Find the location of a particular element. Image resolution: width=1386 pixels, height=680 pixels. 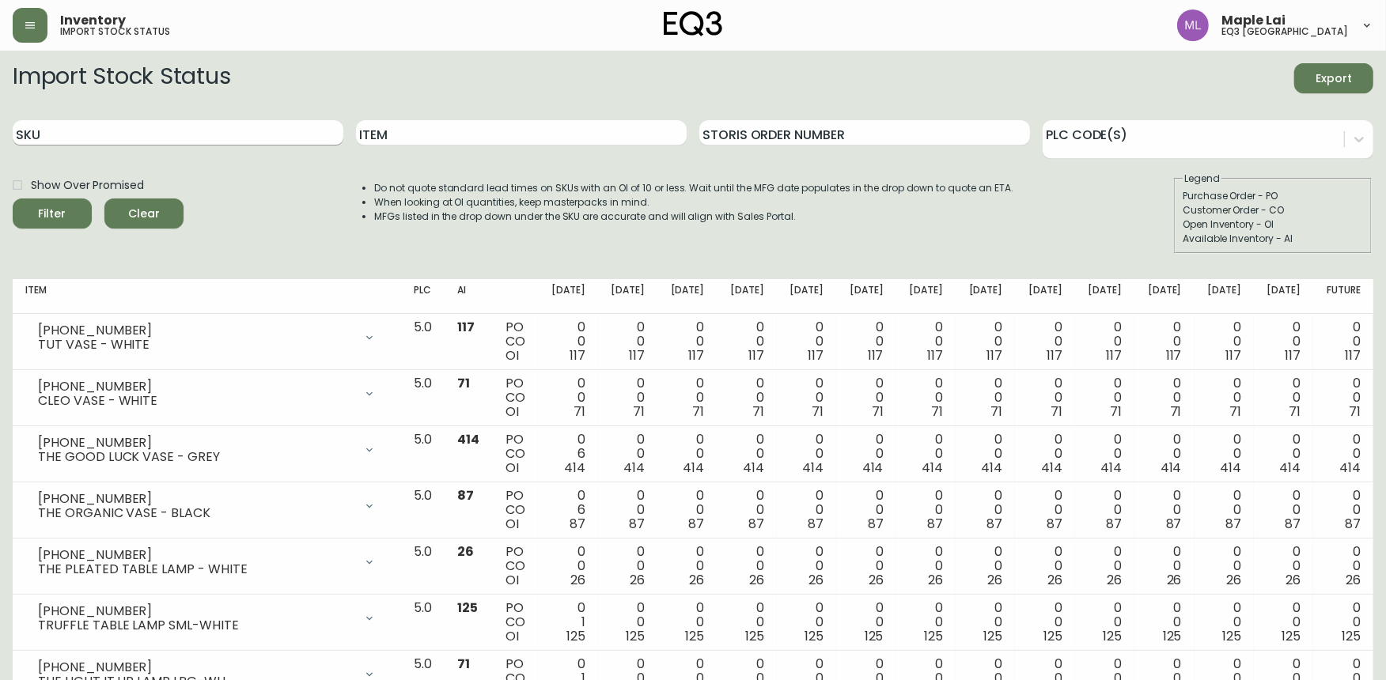

span: OI is located at coordinates (512, 580).